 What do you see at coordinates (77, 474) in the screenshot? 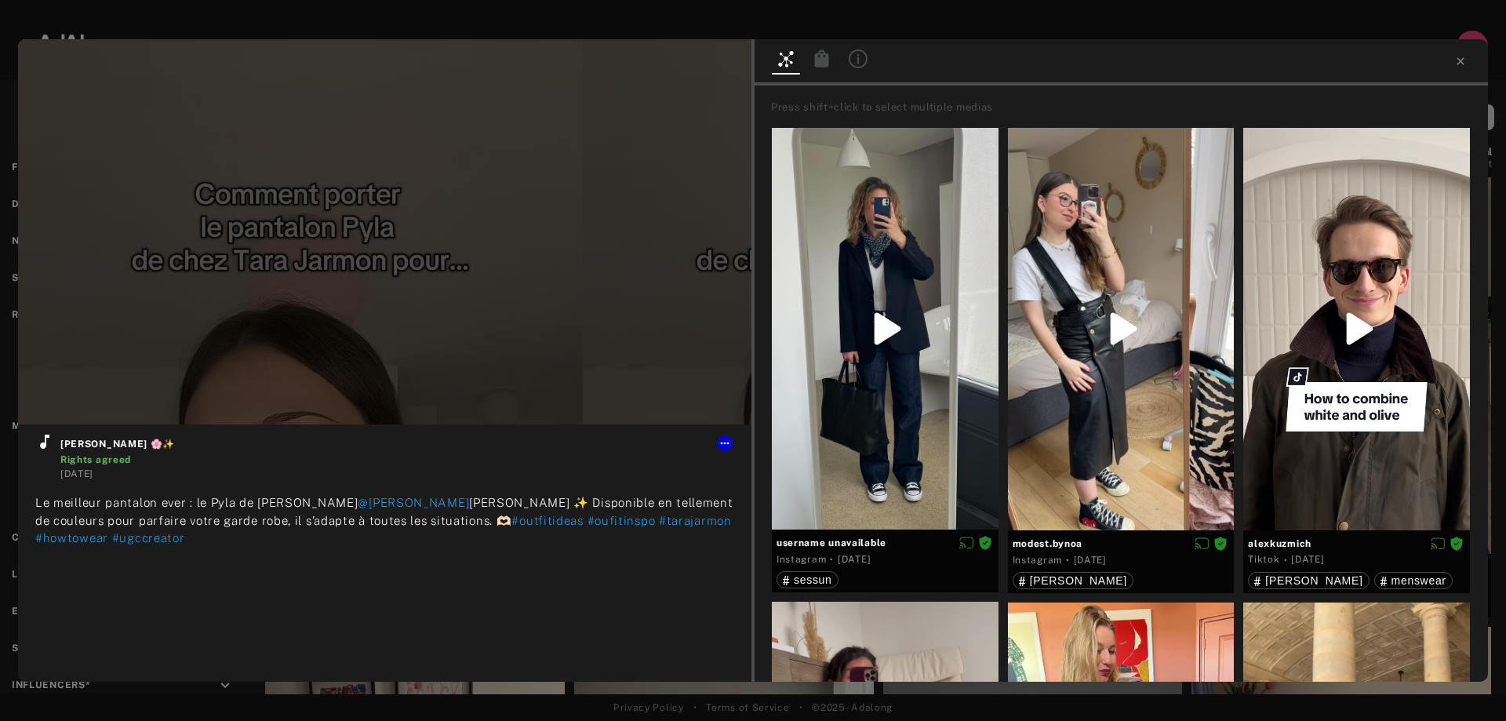
I see `time: 2025-08-06T00:00:00.000Z` at bounding box center [77, 474].